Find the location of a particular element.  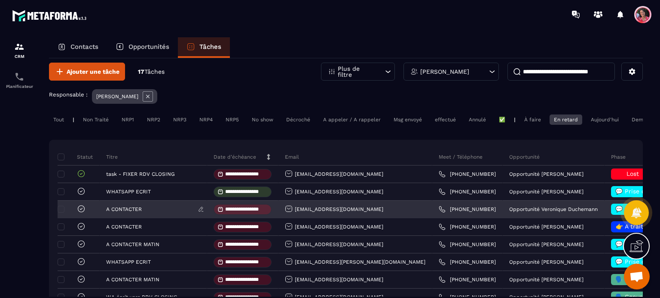

p: Titre is located at coordinates (112, 157).